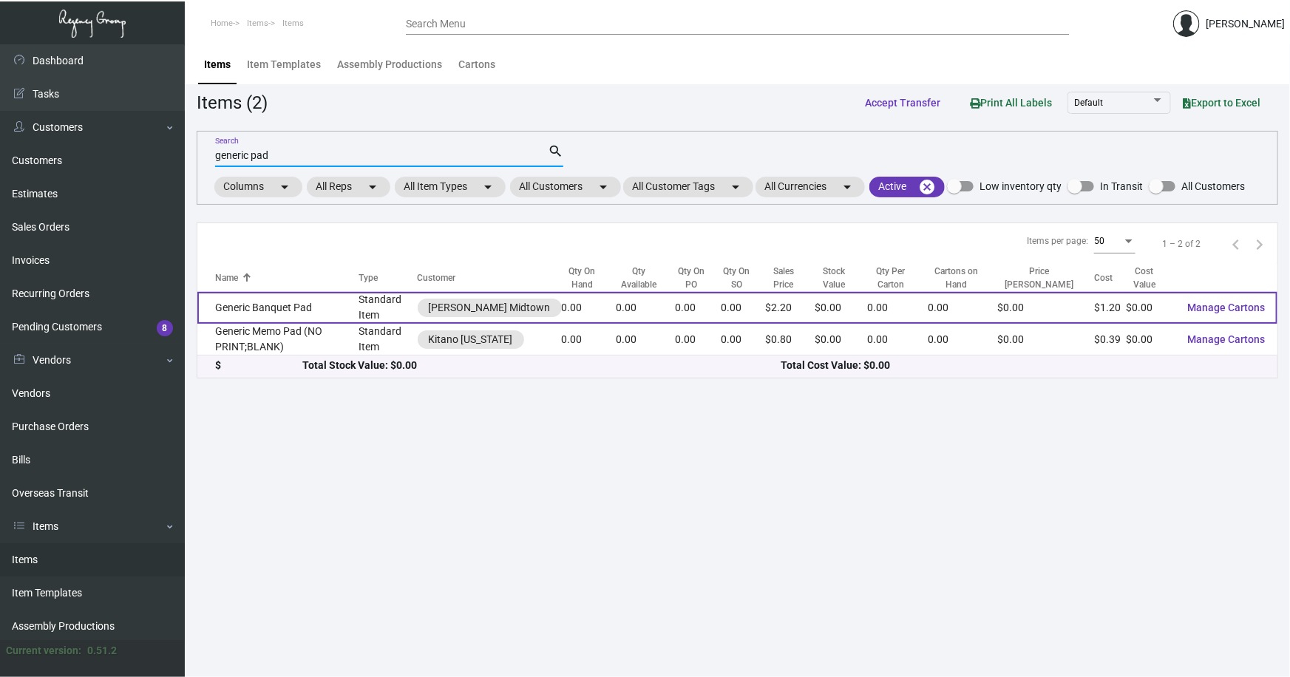 Image resolution: width=1290 pixels, height=677 pixels. Describe the element at coordinates (1186, 24) in the screenshot. I see `img: admin@bootstrapmaster.com` at that location.